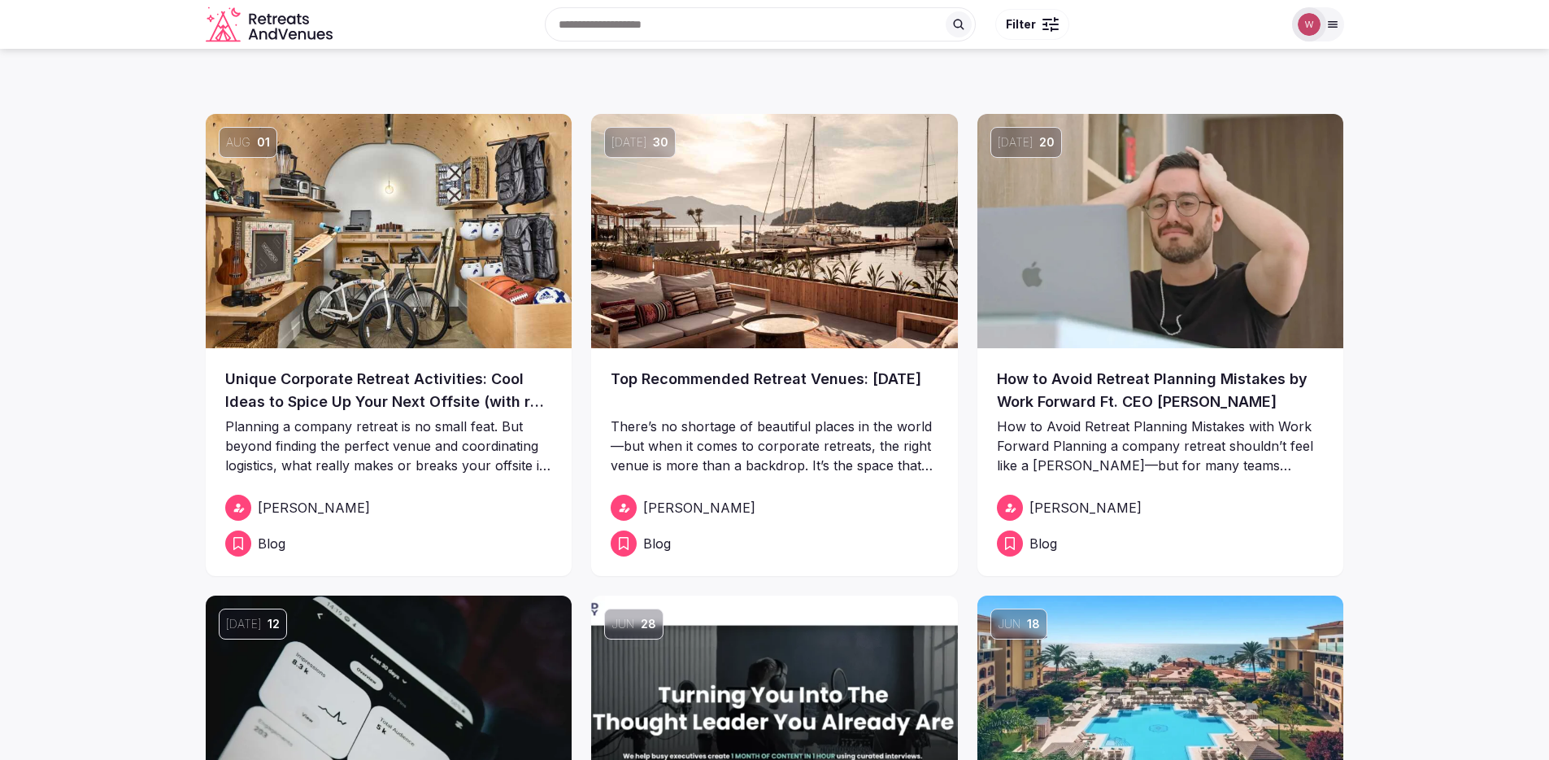  What do you see at coordinates (273, 624) in the screenshot?
I see `span: 12` at bounding box center [273, 624].